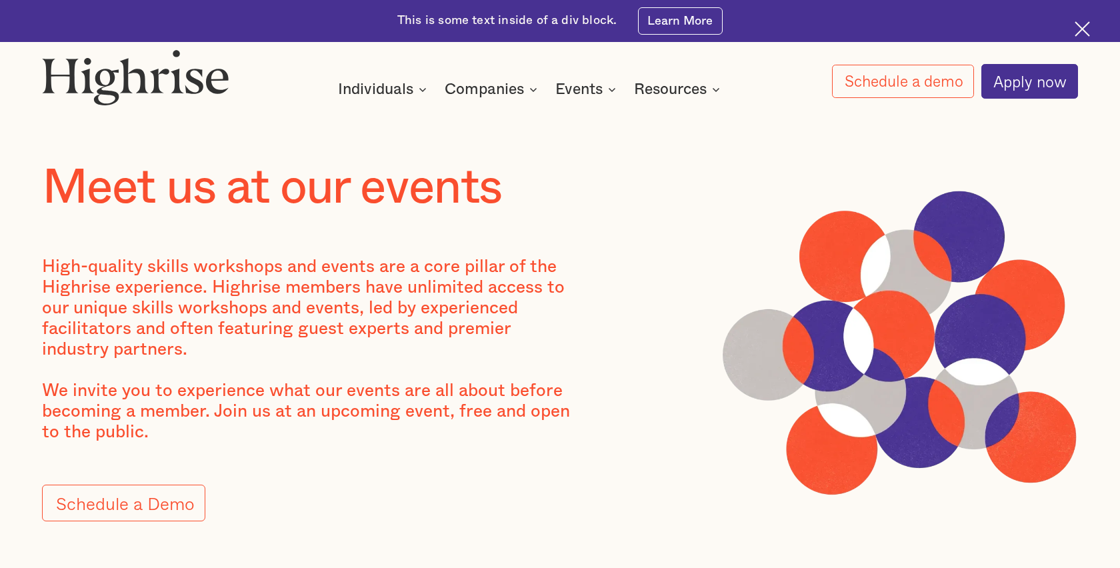  Describe the element at coordinates (123, 503) in the screenshot. I see `a: Schedule a Demo` at that location.